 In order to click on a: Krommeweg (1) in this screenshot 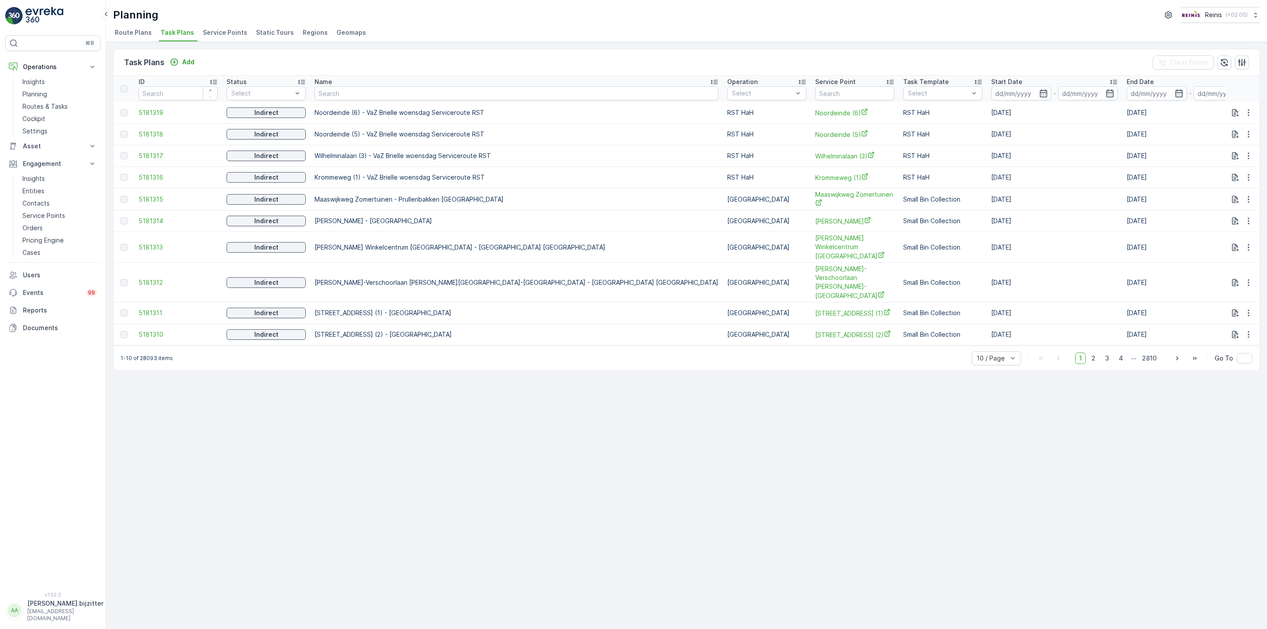, I will do `click(855, 177)`.